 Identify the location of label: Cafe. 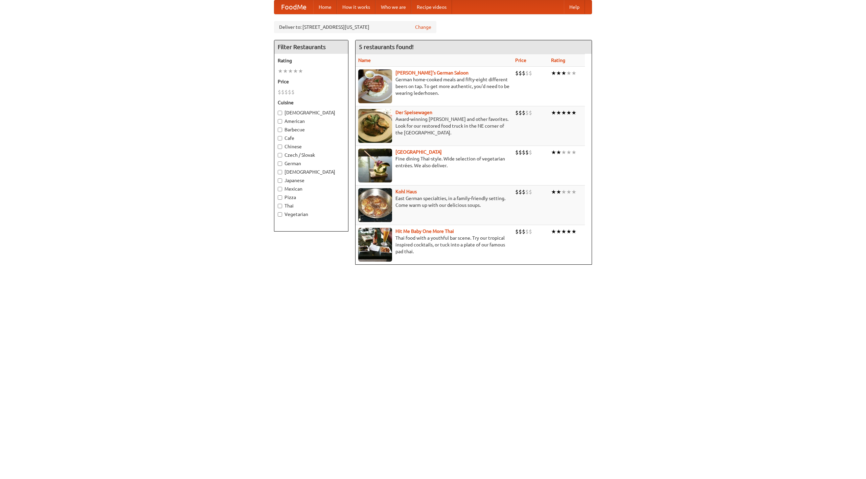
(311, 138).